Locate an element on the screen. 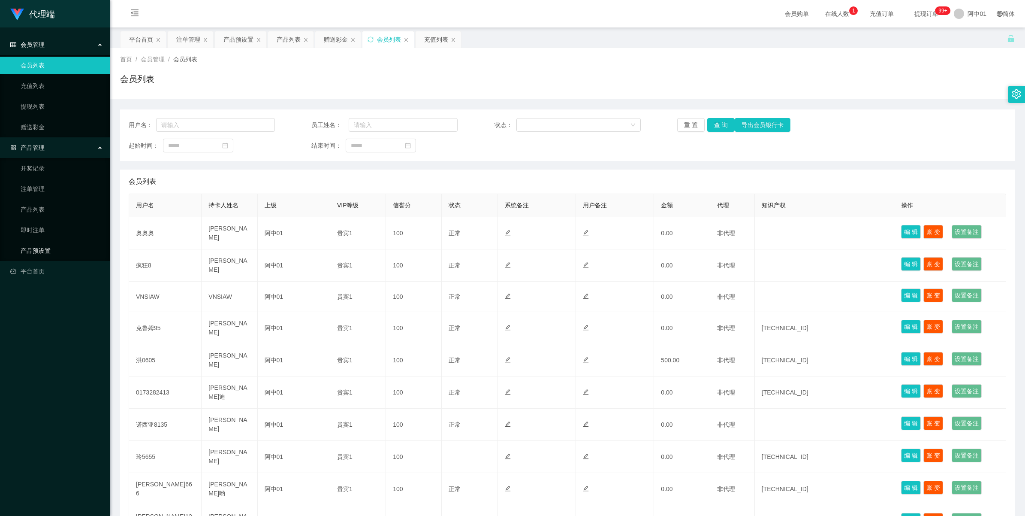 The width and height of the screenshot is (1025, 516). span: 系统备注 is located at coordinates (517, 205).